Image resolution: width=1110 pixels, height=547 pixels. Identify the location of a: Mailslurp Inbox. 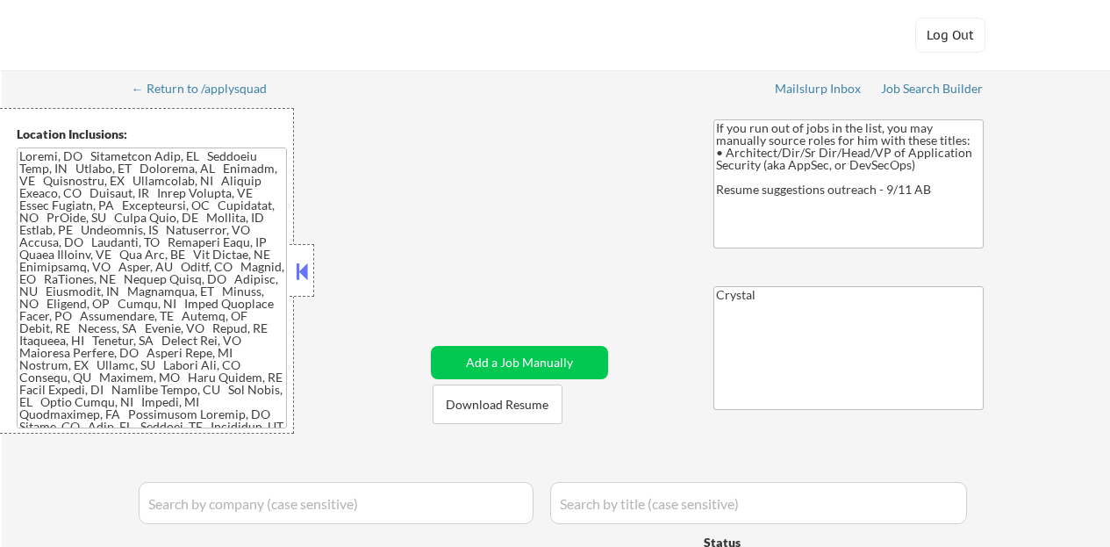
(819, 90).